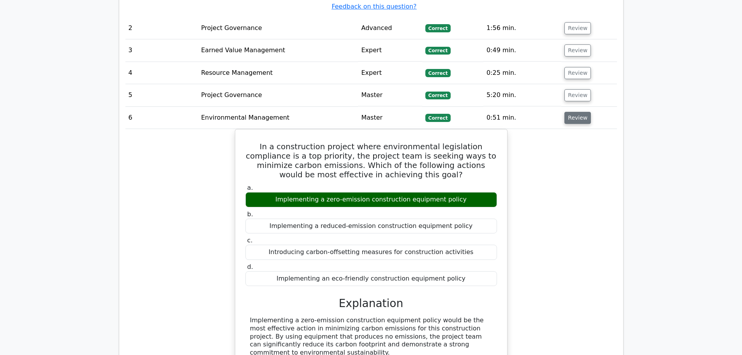  What do you see at coordinates (250, 187) in the screenshot?
I see `span: a.` at bounding box center [250, 187].